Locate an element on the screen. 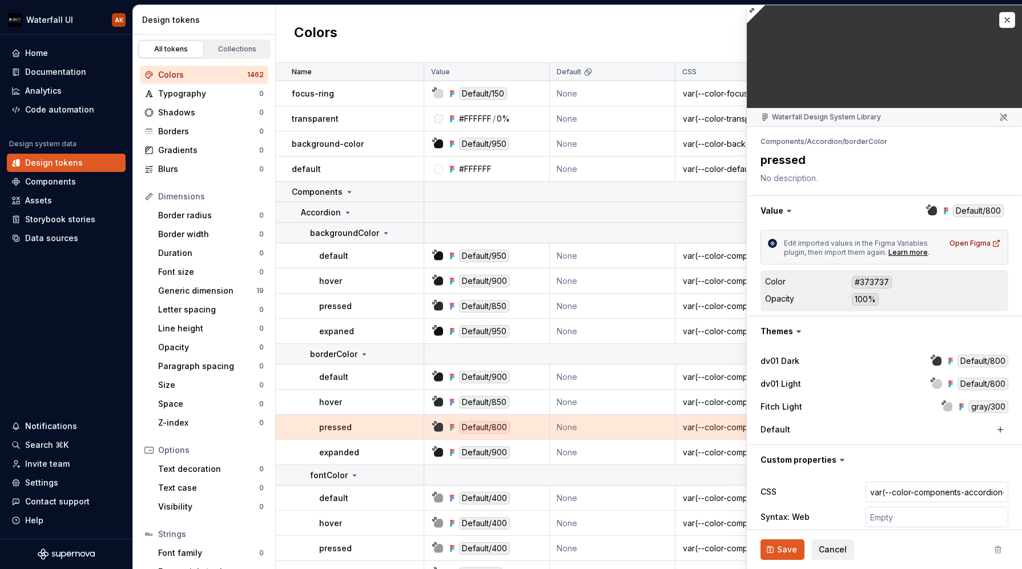 This screenshot has height=569, width=1022. div: Space is located at coordinates (208, 404).